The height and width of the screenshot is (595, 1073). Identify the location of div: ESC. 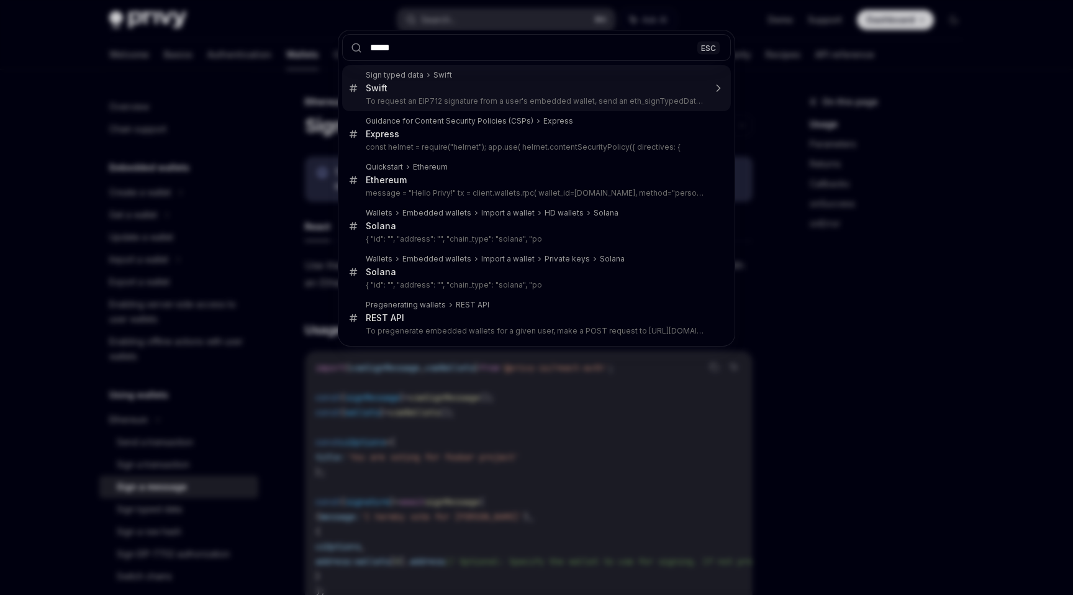
(708, 47).